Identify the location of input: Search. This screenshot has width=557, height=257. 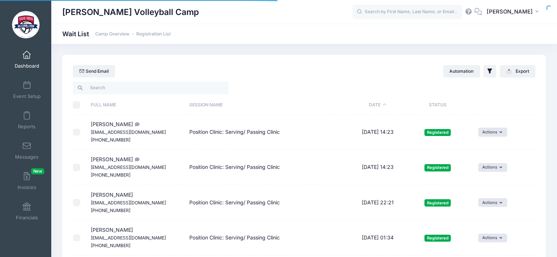
(150, 88).